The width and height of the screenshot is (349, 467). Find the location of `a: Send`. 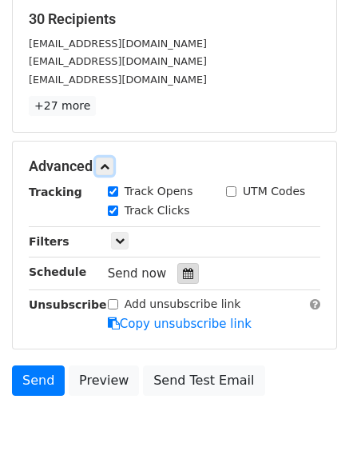

a: Send is located at coordinates (38, 380).